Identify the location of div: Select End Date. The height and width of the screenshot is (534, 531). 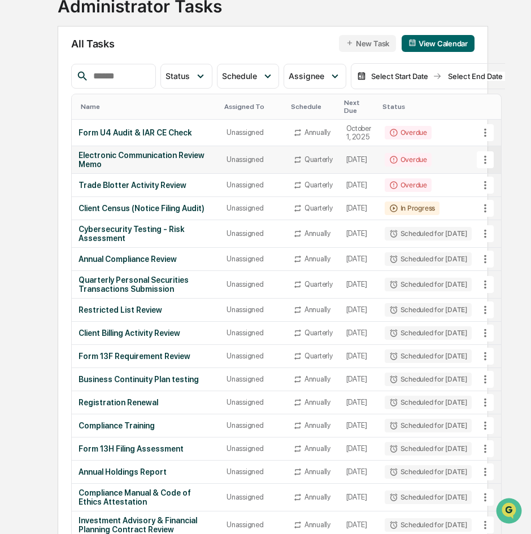
(475, 76).